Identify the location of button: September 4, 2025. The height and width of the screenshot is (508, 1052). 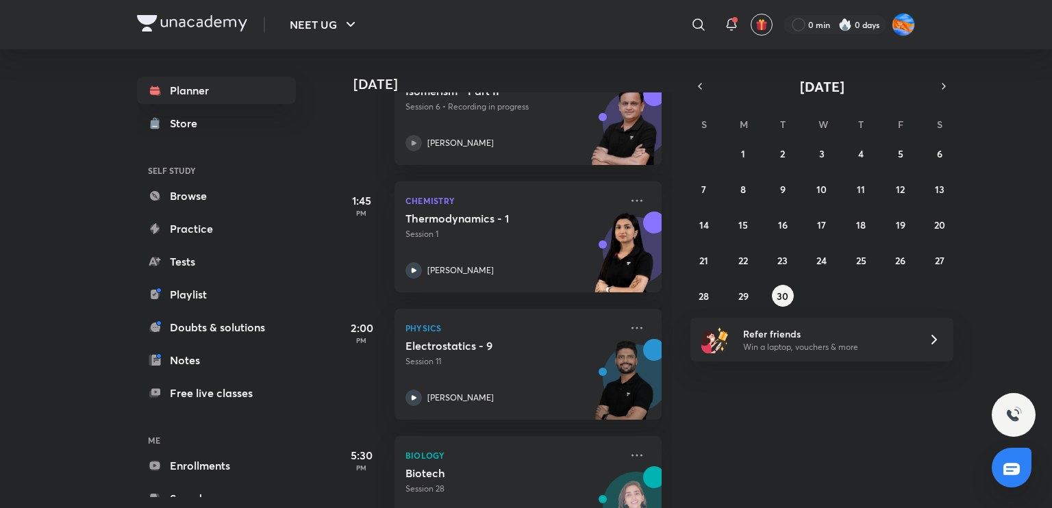
(861, 153).